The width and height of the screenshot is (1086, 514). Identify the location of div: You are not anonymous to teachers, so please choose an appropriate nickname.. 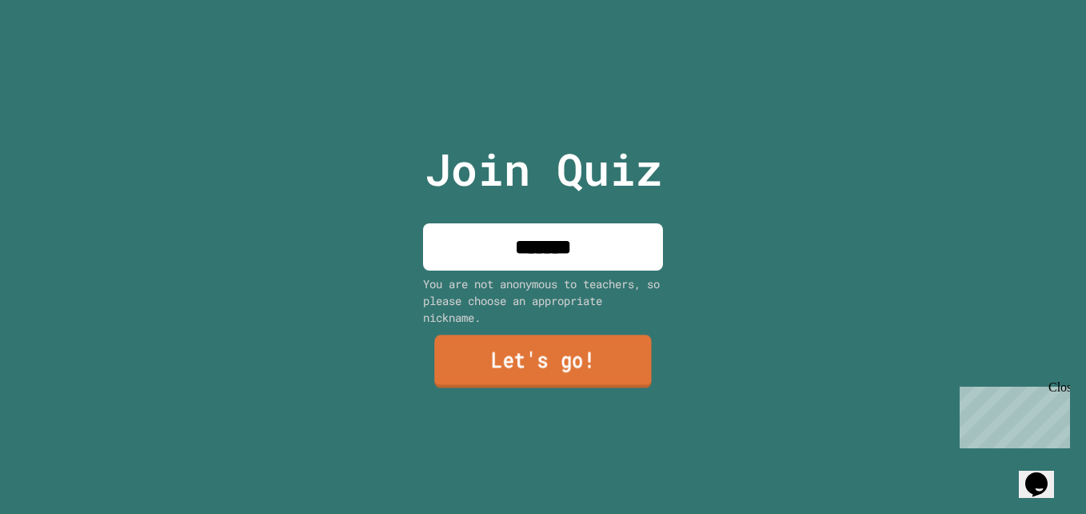
(543, 300).